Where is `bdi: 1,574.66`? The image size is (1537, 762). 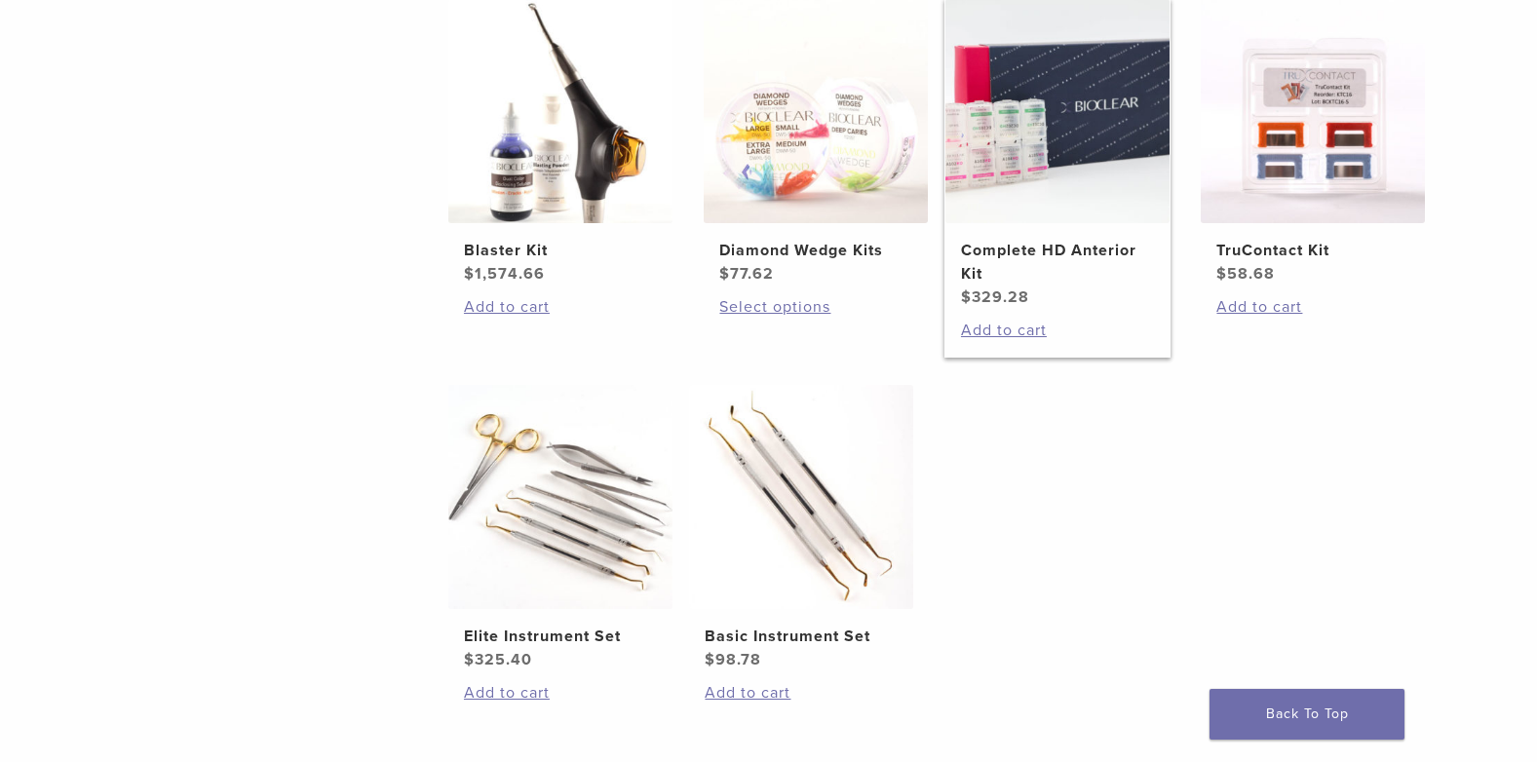
bdi: 1,574.66 is located at coordinates (504, 274).